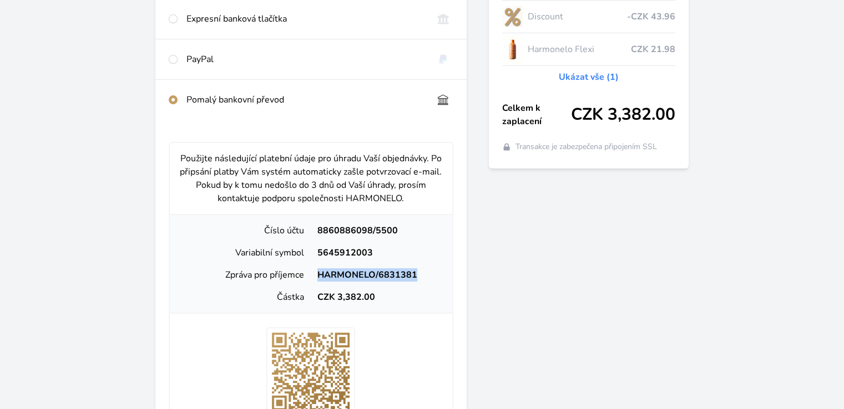 The image size is (844, 409). What do you see at coordinates (623, 115) in the screenshot?
I see `span: CZK 3,382.00` at bounding box center [623, 115].